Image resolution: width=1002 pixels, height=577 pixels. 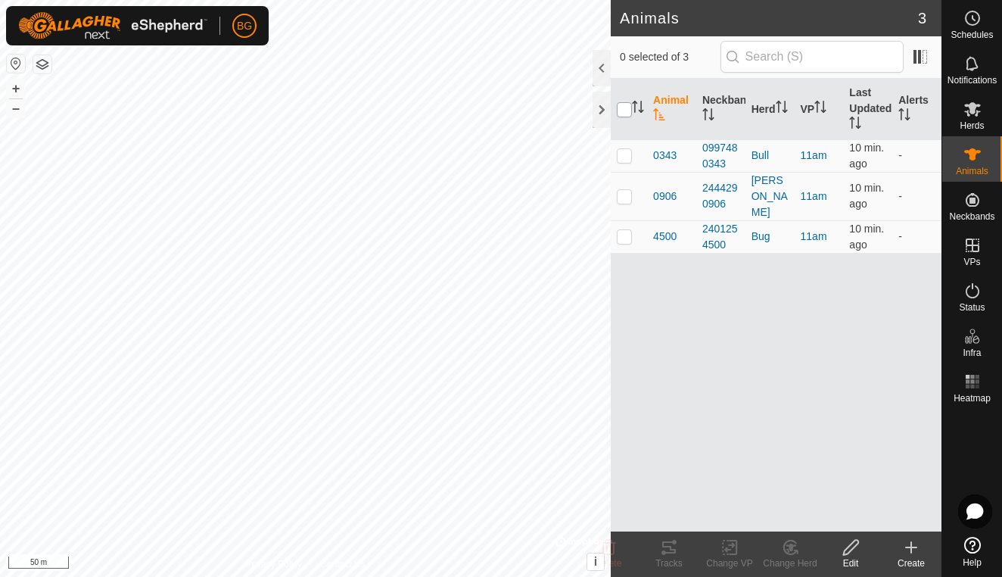 What do you see at coordinates (16, 64) in the screenshot?
I see `button: Reset Map` at bounding box center [16, 64].